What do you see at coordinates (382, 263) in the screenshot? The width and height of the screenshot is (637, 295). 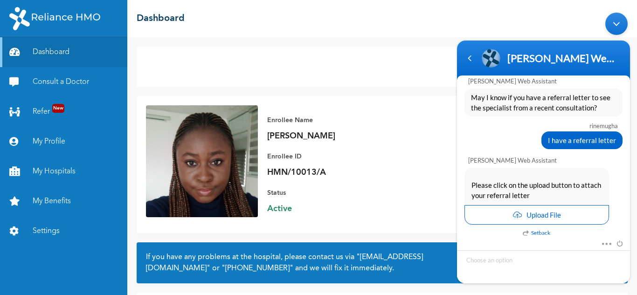 I see `h2: If you have any problems at the hospital, please contact us via or and we will fix it immediately.` at bounding box center [382, 263].